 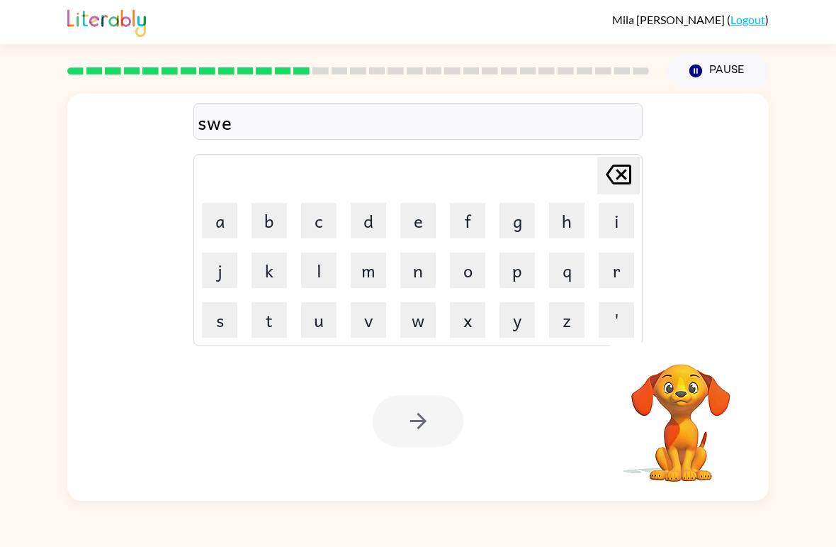 What do you see at coordinates (269, 320) in the screenshot?
I see `button: t` at bounding box center [269, 320].